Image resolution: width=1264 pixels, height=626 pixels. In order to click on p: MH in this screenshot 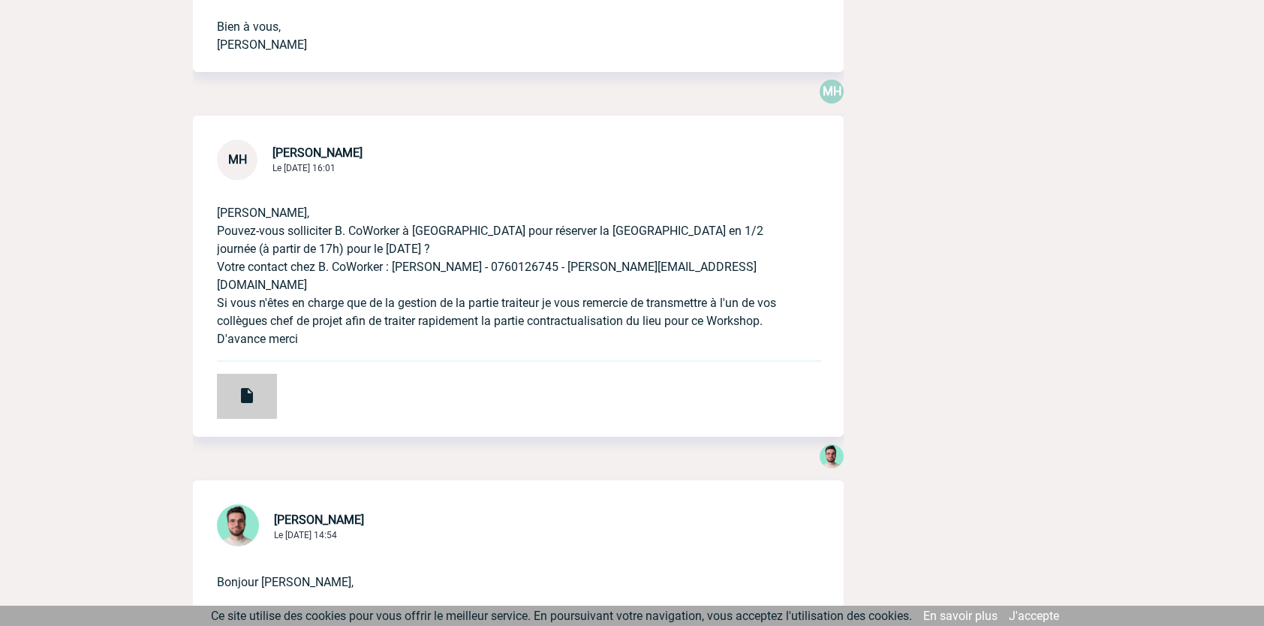, I will do `click(832, 92)`.